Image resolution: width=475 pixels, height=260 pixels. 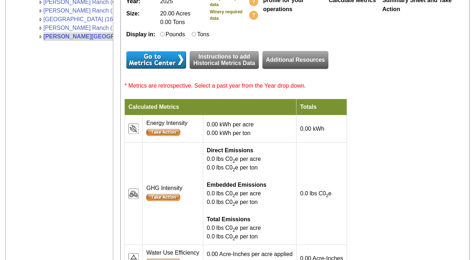 What do you see at coordinates (203, 34) in the screenshot?
I see `label: Tons` at bounding box center [203, 34].